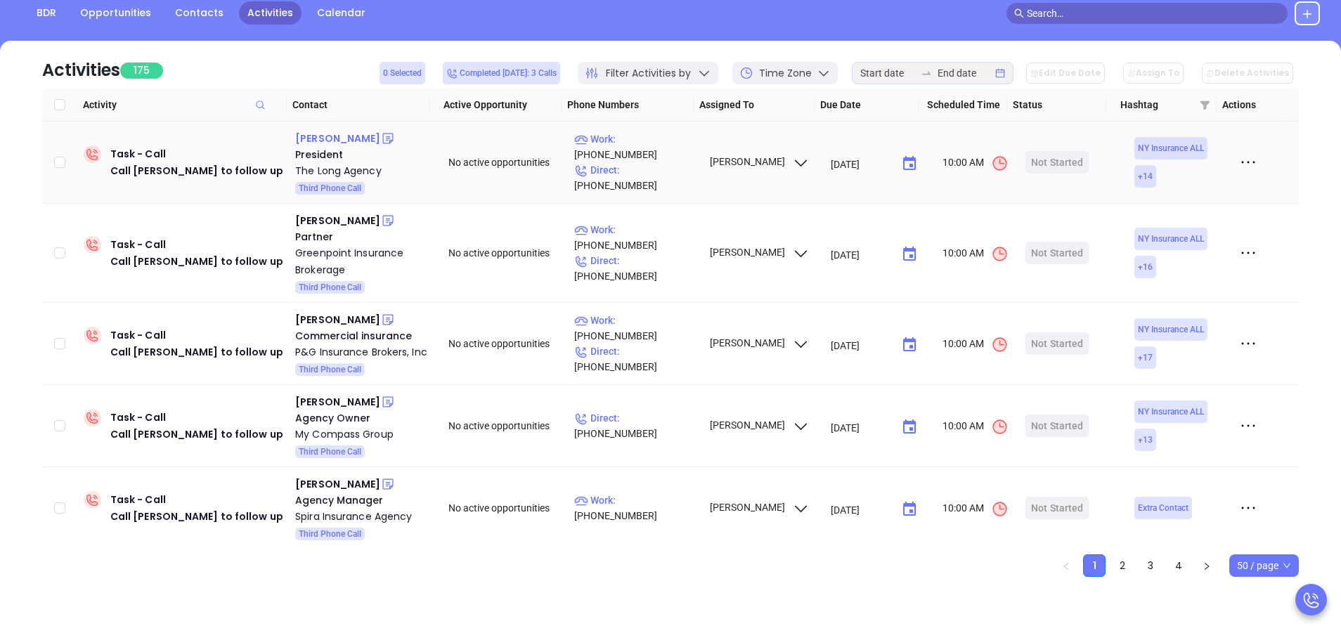 The height and width of the screenshot is (626, 1341). Describe the element at coordinates (1145, 176) in the screenshot. I see `span: + 14` at that location.